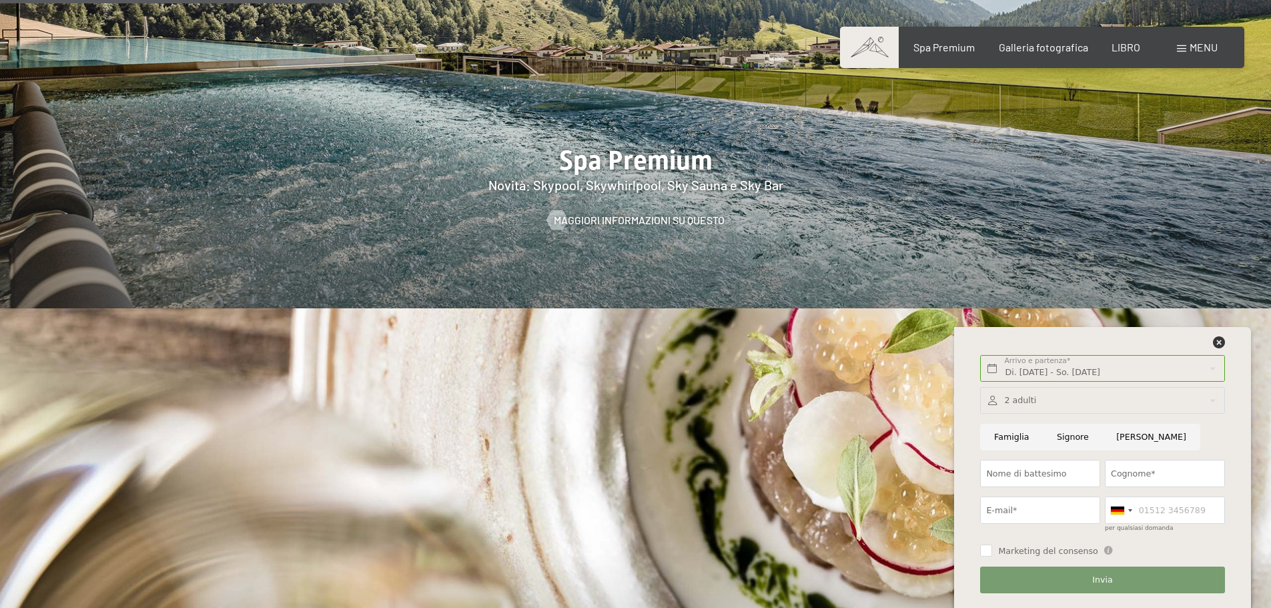 The width and height of the screenshot is (1271, 608). What do you see at coordinates (1139, 528) in the screenshot?
I see `font: per qualsiasi domanda` at bounding box center [1139, 528].